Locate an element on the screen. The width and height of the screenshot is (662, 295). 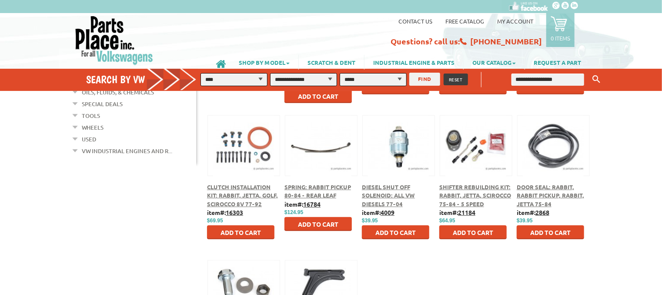
a: My Account is located at coordinates (515, 21).